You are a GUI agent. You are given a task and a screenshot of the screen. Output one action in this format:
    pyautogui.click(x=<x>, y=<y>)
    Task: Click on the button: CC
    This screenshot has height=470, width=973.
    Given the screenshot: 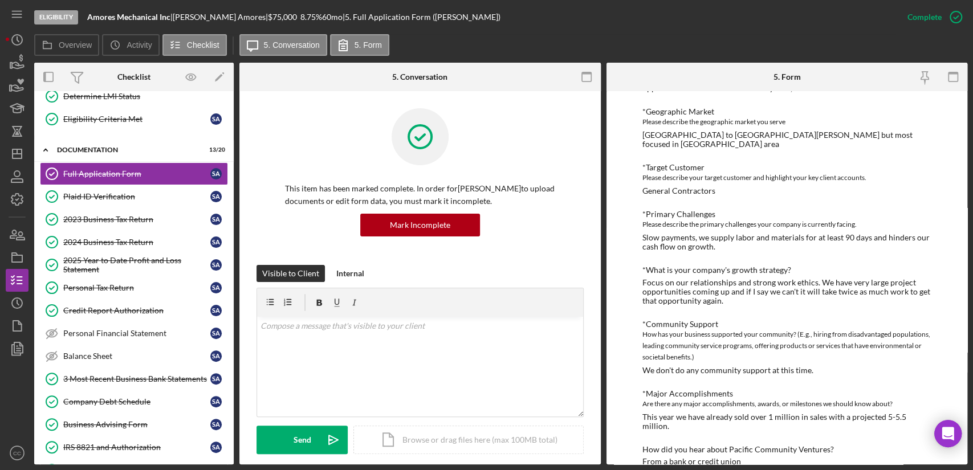 What is the action you would take?
    pyautogui.click(x=17, y=453)
    